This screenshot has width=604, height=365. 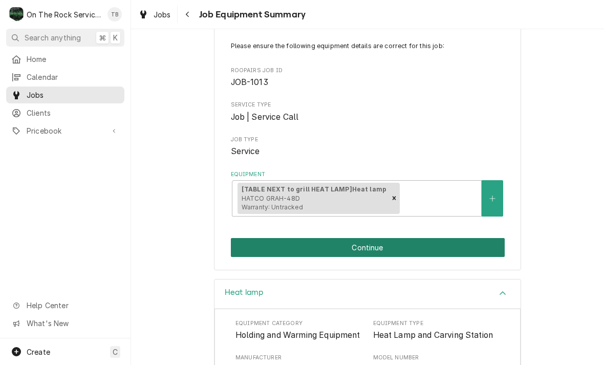 What do you see at coordinates (115, 14) in the screenshot?
I see `div: TB` at bounding box center [115, 14].